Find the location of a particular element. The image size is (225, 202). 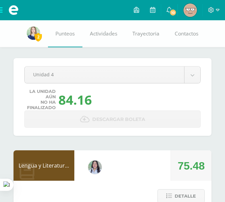

a: Punteos is located at coordinates (65, 34).